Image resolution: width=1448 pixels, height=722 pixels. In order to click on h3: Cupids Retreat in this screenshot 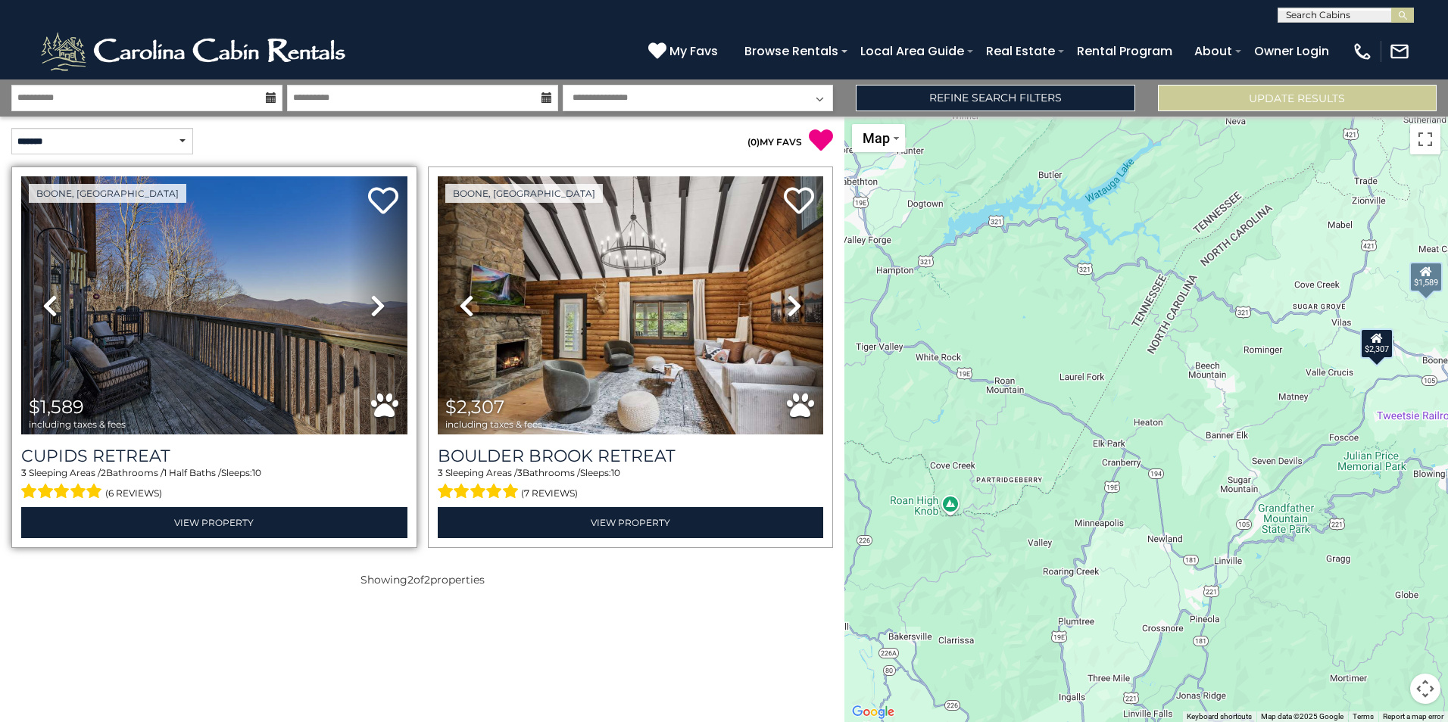, I will do `click(214, 456)`.